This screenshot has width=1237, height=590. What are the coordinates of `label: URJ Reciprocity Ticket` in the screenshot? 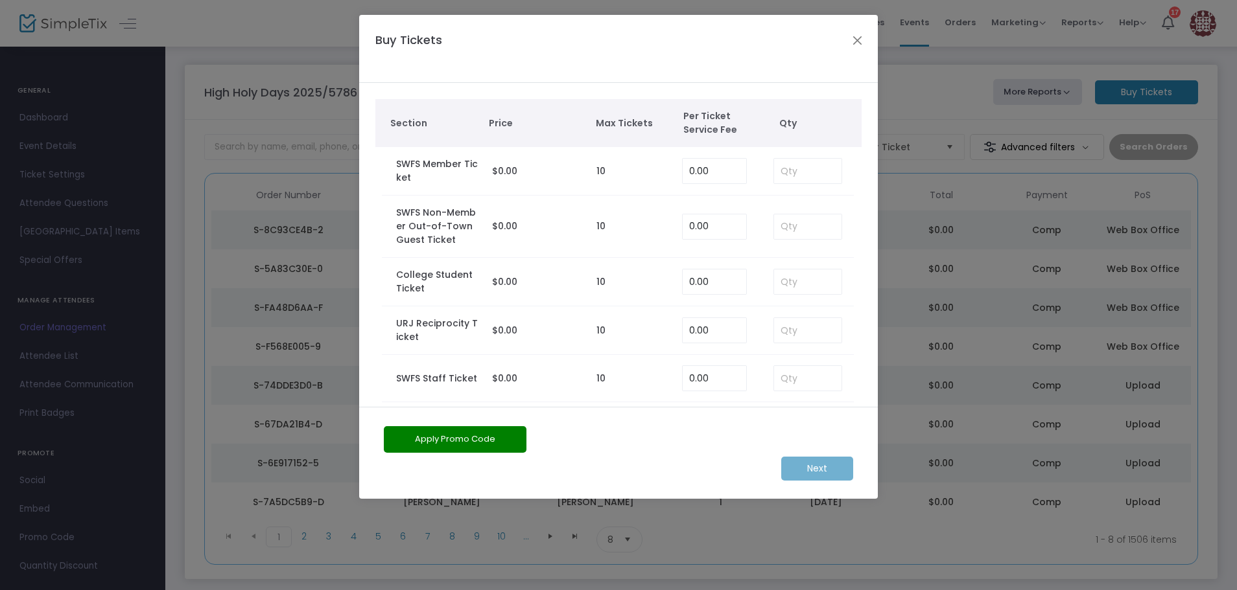 It's located at (438, 331).